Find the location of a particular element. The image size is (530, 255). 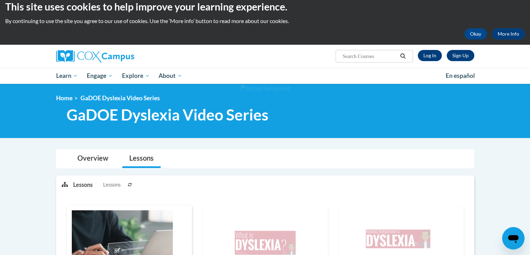

span: About is located at coordinates (170, 76).